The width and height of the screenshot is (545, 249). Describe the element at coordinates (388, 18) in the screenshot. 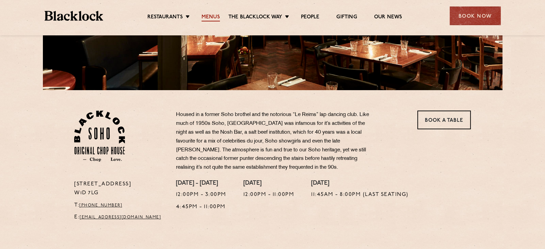

I see `a: Our News` at that location.